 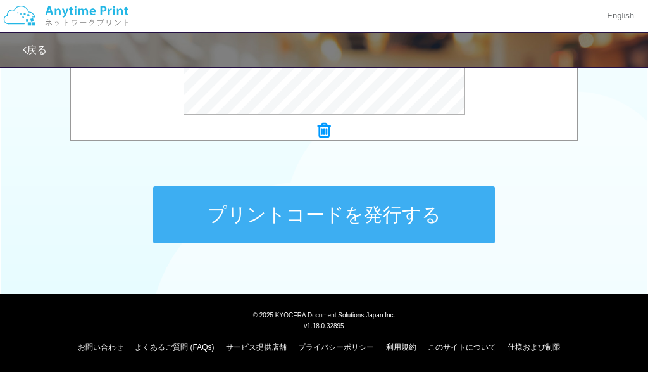 I want to click on span: © 2025 KYOCERA Document Solutions Japan Inc., so click(x=324, y=314).